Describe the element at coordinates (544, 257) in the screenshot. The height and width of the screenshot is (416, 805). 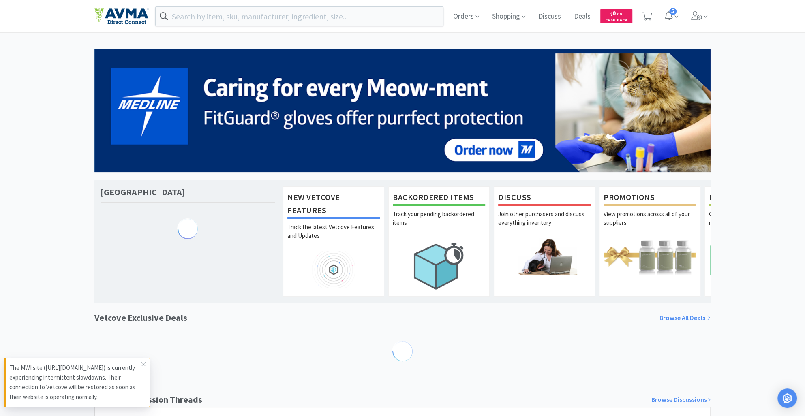
I see `img: hero_discuss.png` at that location.